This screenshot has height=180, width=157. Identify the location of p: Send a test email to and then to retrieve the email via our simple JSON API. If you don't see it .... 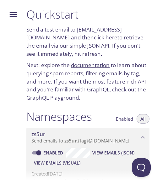
(88, 42).